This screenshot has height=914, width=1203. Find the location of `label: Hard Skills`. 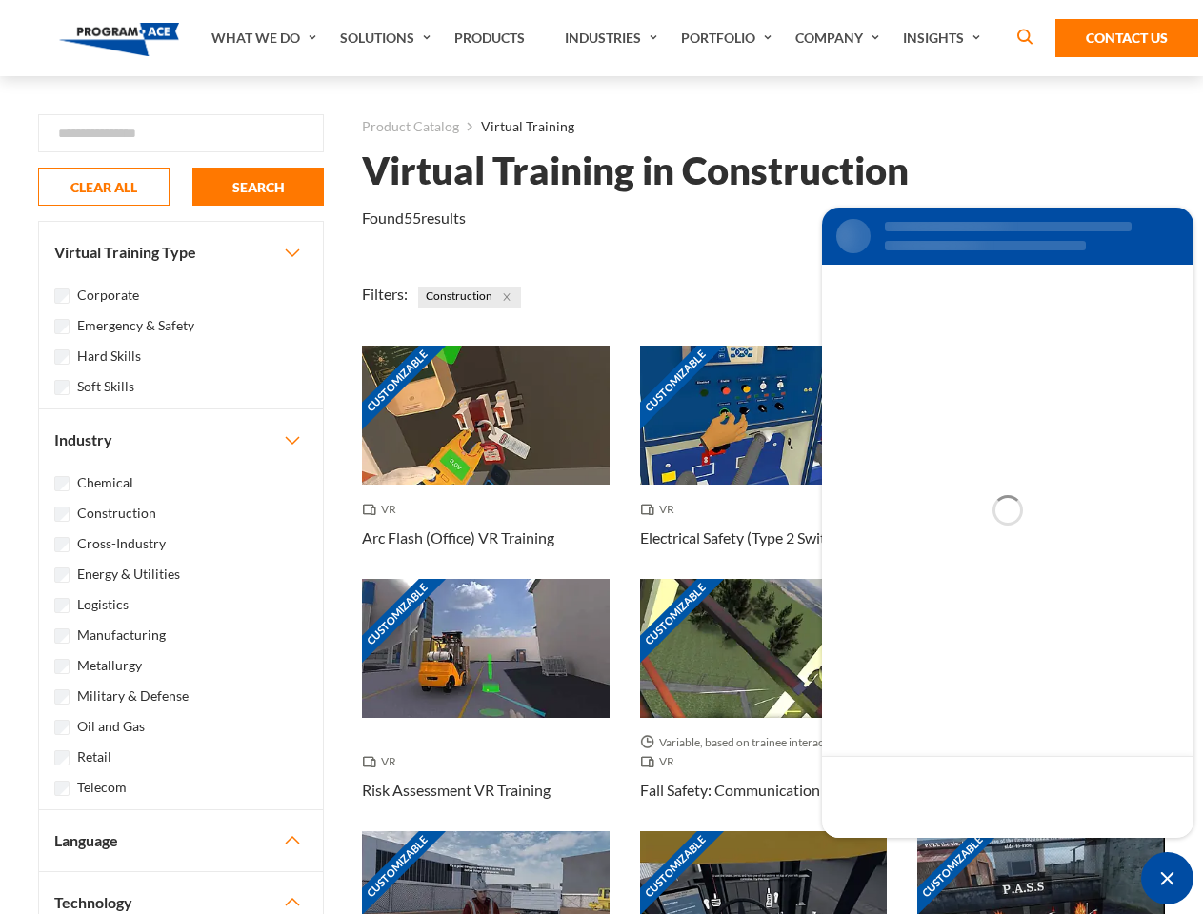

label: Hard Skills is located at coordinates (109, 356).